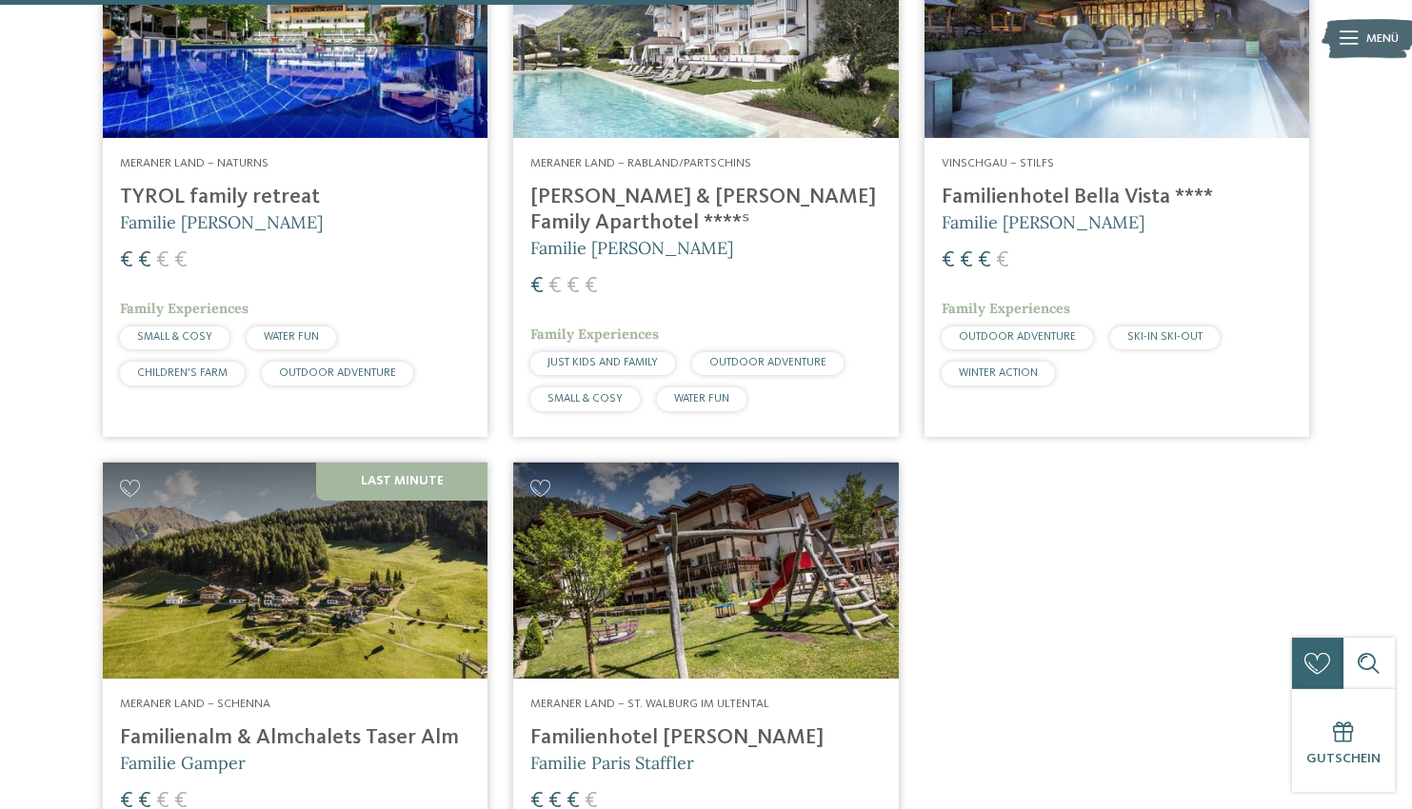  I want to click on span: Familie Paris Staffler, so click(612, 763).